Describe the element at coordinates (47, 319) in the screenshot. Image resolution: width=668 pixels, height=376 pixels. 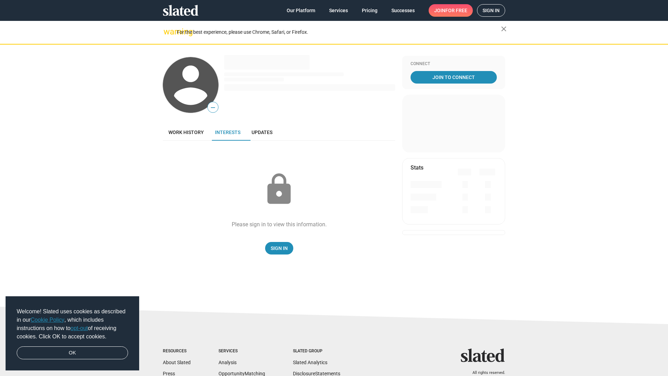
I see `a: Cookie Policy` at that location.